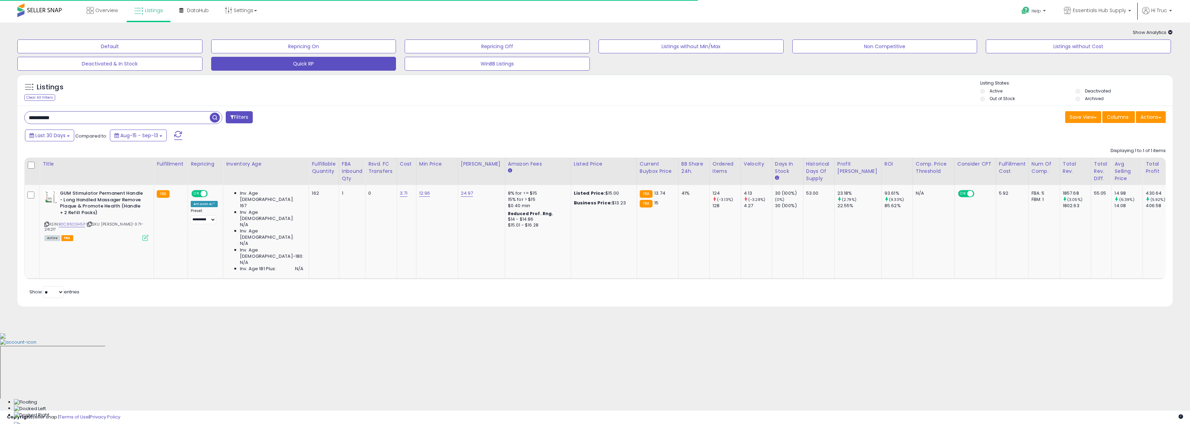 Image resolution: width=1190 pixels, height=424 pixels. Describe the element at coordinates (1119, 117) in the screenshot. I see `button: Columns` at that location.